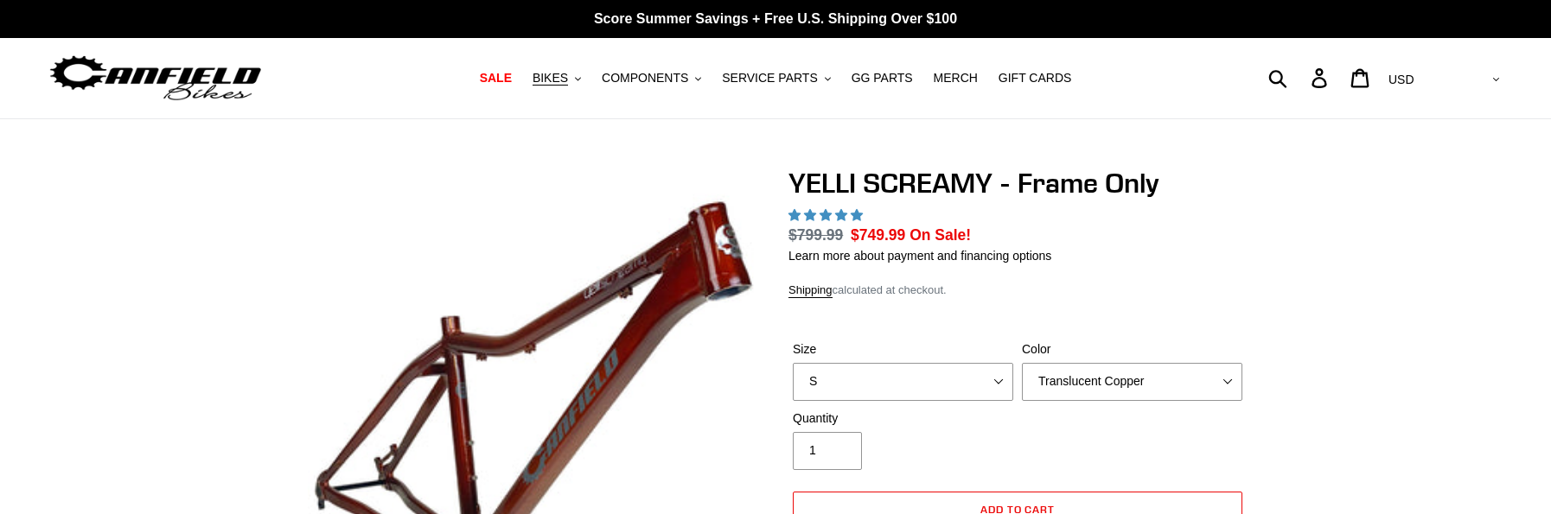  I want to click on label: Size, so click(902, 349).